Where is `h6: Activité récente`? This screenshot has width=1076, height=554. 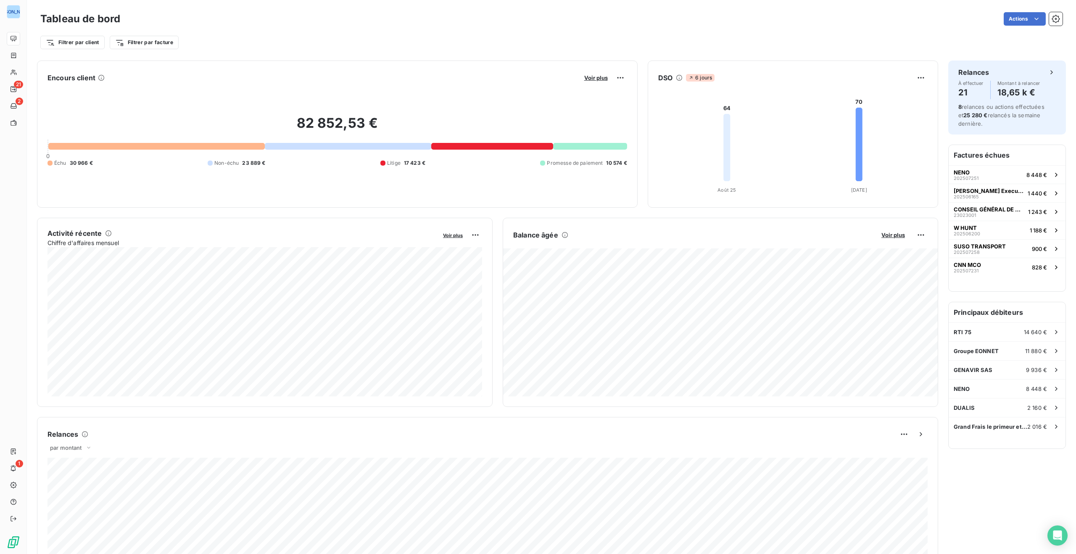 h6: Activité récente is located at coordinates (74, 233).